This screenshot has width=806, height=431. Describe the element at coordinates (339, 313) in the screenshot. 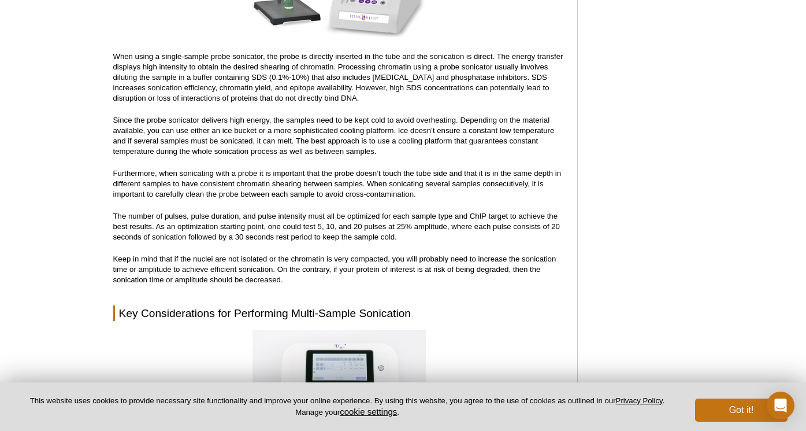

I see `h2: Key Considerations for Performing Multi-Sample Sonication` at that location.